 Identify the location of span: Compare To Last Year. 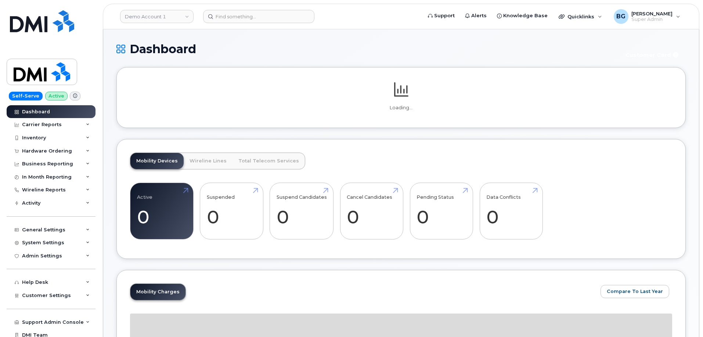
(634, 291).